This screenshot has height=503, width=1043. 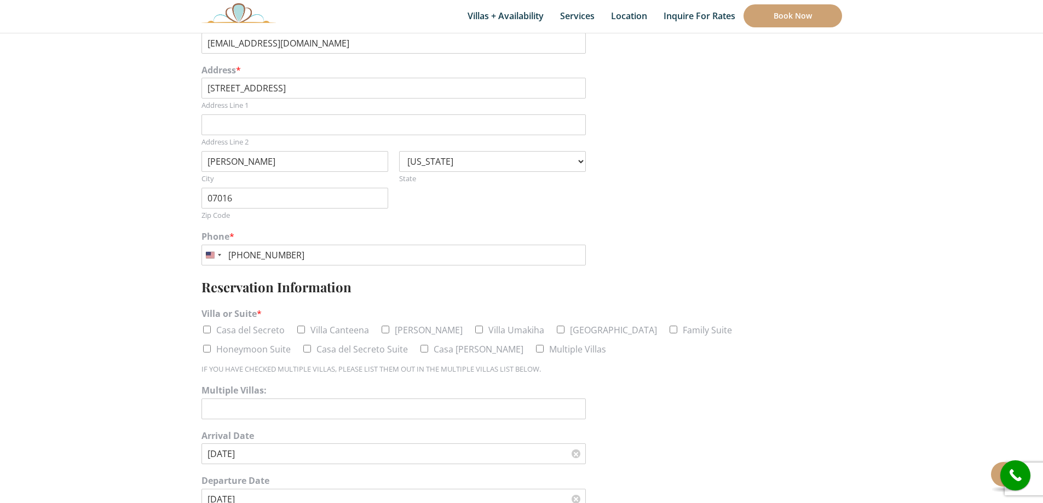 What do you see at coordinates (1015, 475) in the screenshot?
I see `i: call` at bounding box center [1015, 475].